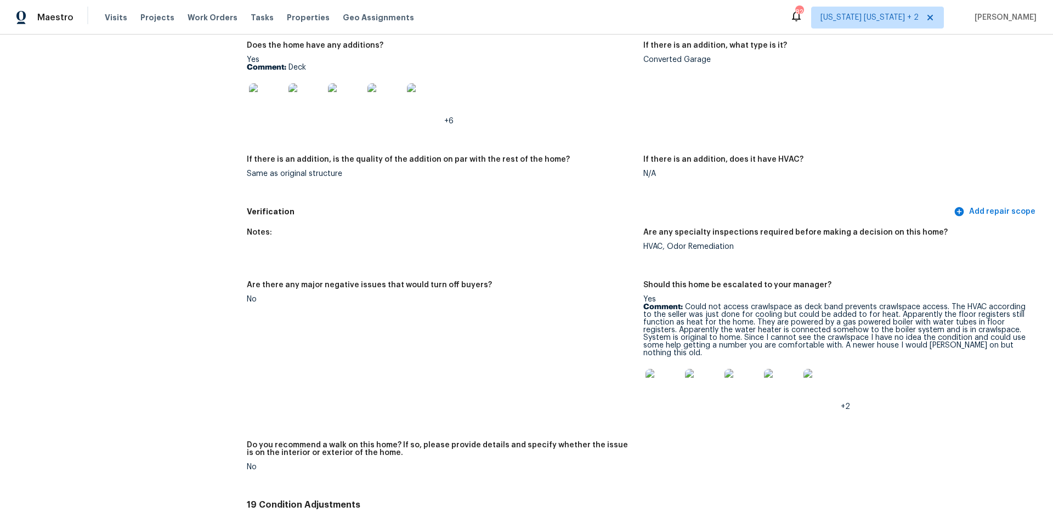  I want to click on span: Projects, so click(157, 18).